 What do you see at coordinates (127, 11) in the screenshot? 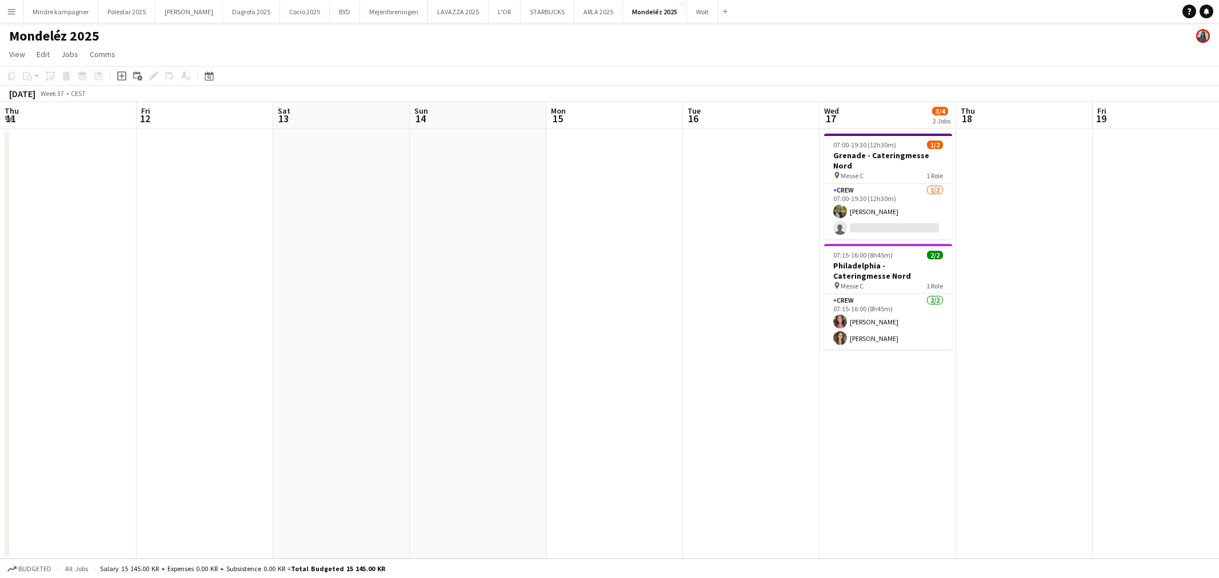
I see `button: Polestar 2025` at bounding box center [127, 11].